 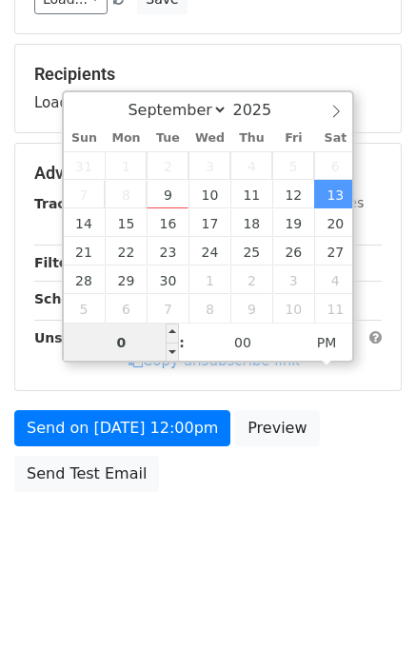 What do you see at coordinates (126, 280) in the screenshot?
I see `span: September 29, 2025` at bounding box center [126, 280].